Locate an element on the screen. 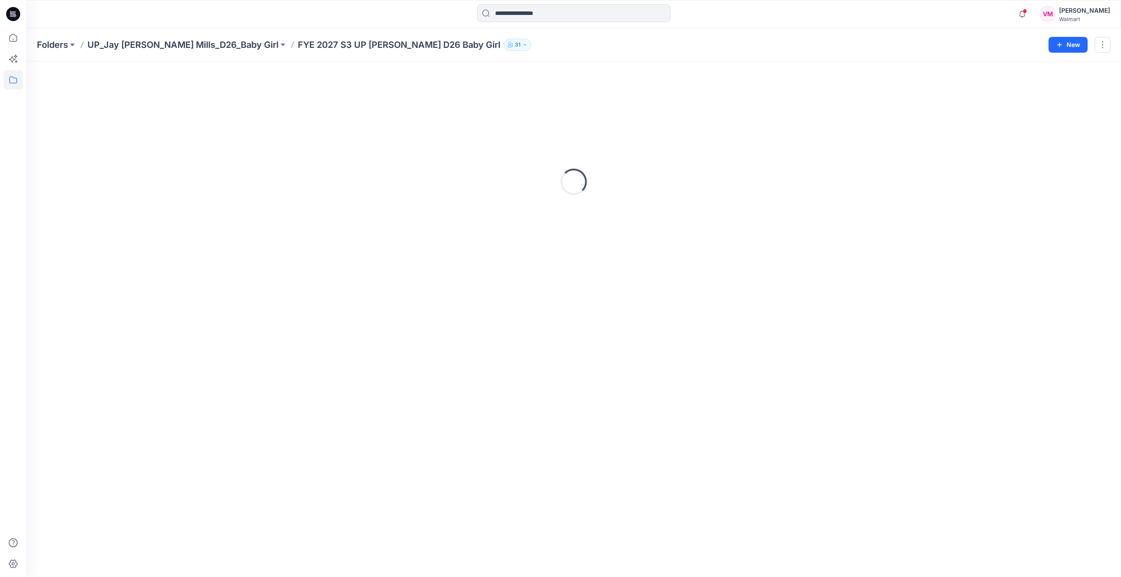 The image size is (1121, 577). p: 31 is located at coordinates (517, 45).